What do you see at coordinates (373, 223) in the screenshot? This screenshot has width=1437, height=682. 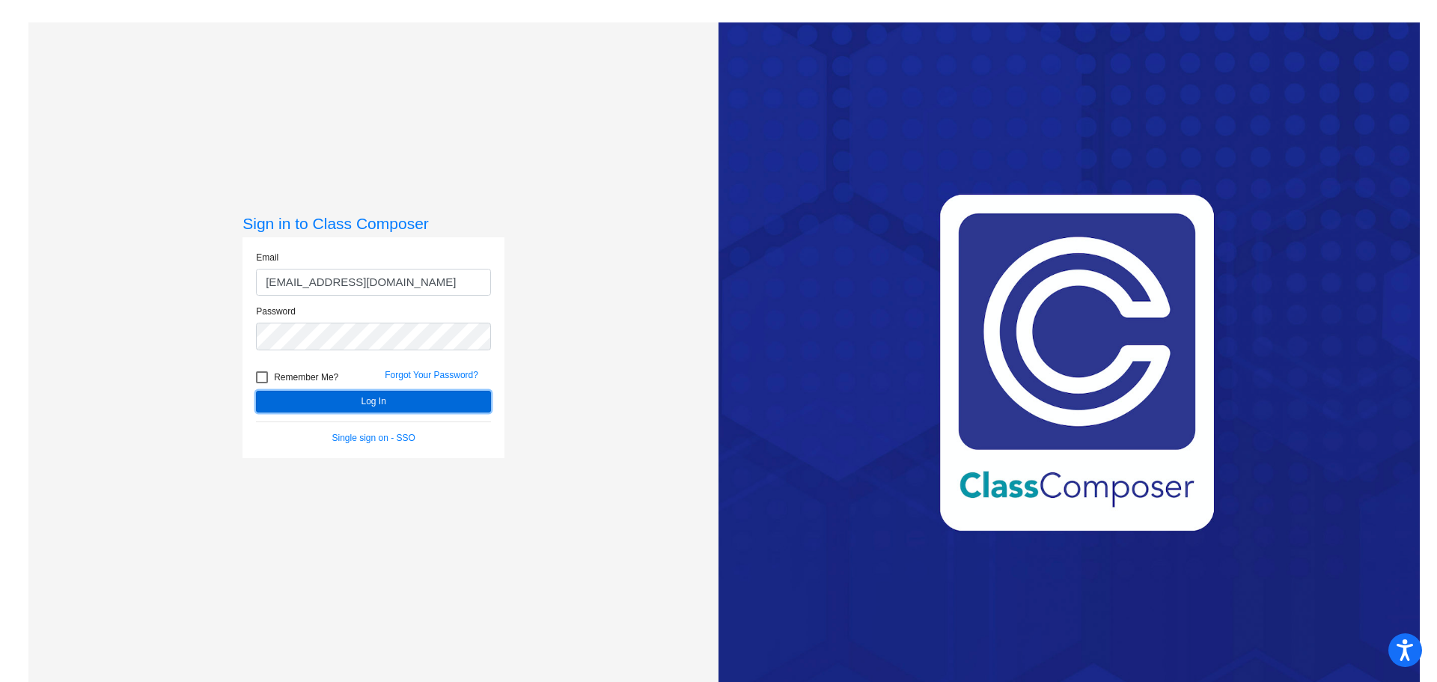 I see `h3: Sign in to Class Composer` at bounding box center [373, 223].